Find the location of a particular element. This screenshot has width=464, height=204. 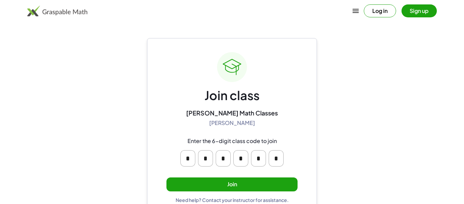

input: Please enter OTP character 1 is located at coordinates (188, 158).